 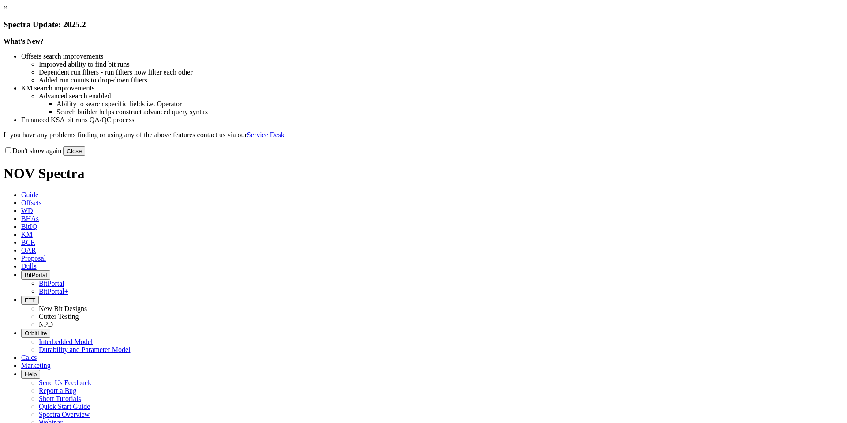 What do you see at coordinates (28, 242) in the screenshot?
I see `span: BCR` at bounding box center [28, 242].